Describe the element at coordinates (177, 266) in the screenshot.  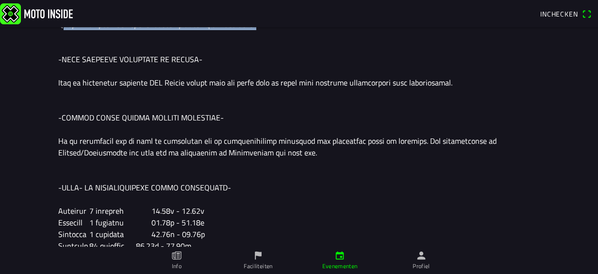
I see `ion-label: Info` at that location.